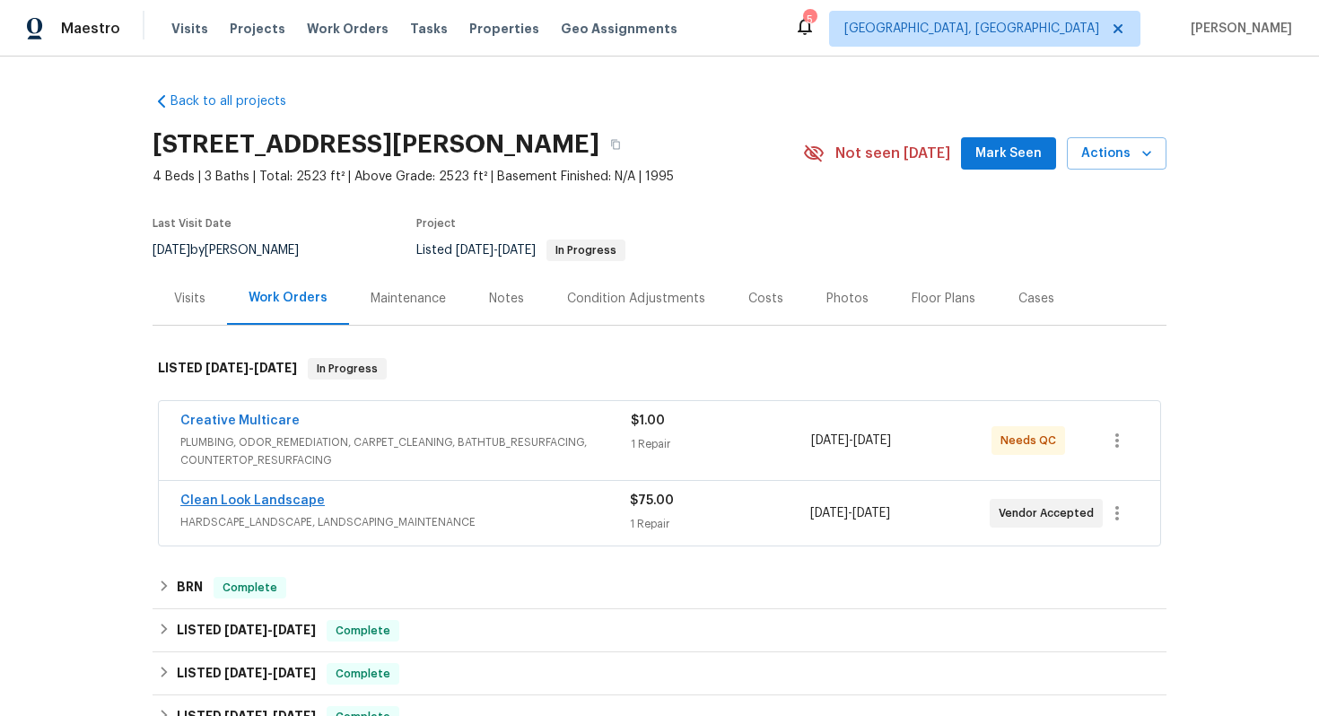  Describe the element at coordinates (615, 144) in the screenshot. I see `button: Copy Address` at that location.